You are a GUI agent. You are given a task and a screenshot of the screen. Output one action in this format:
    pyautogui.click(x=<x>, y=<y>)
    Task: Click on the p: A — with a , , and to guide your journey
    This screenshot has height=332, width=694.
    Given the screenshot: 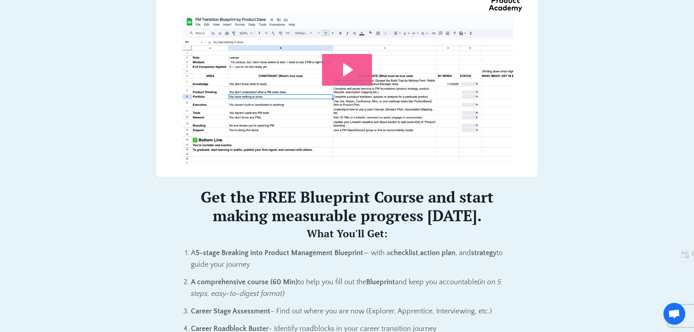 What is the action you would take?
    pyautogui.click(x=354, y=259)
    